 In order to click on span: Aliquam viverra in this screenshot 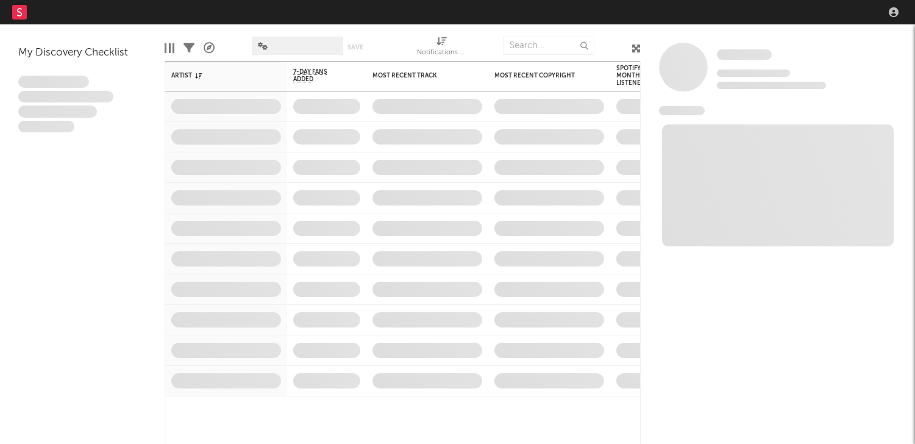, I will do `click(46, 127)`.